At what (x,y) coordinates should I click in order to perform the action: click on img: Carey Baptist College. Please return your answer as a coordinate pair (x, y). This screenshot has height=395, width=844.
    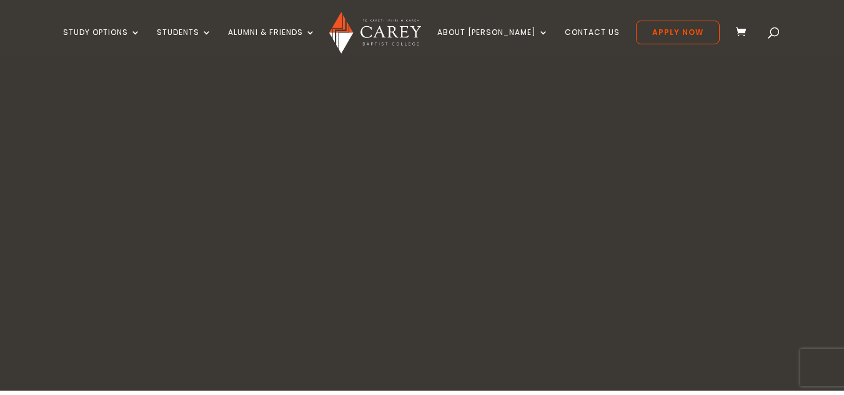
    Looking at the image, I should click on (375, 32).